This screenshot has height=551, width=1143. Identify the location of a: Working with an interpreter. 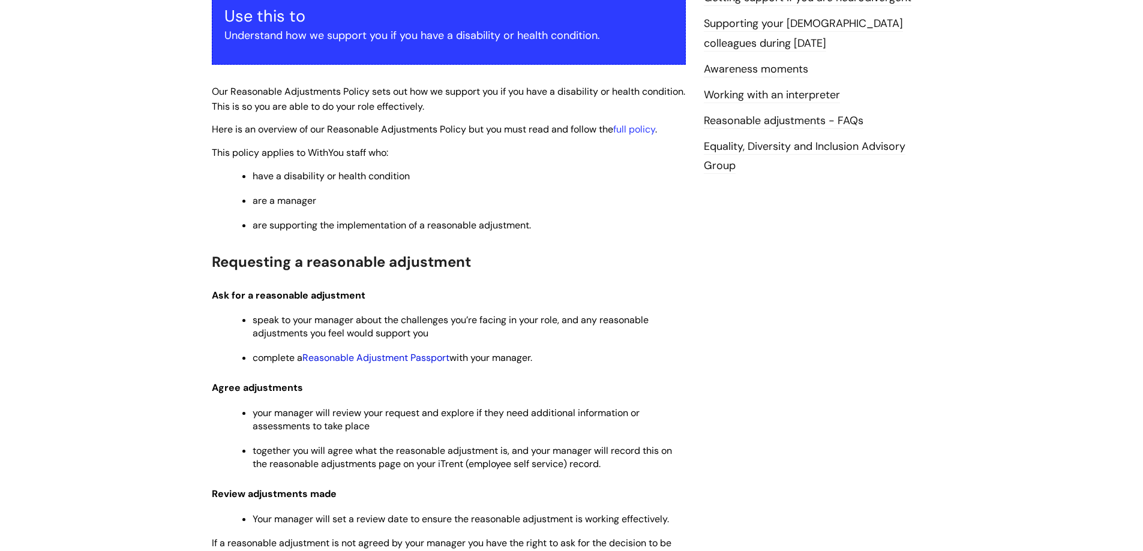
(771, 95).